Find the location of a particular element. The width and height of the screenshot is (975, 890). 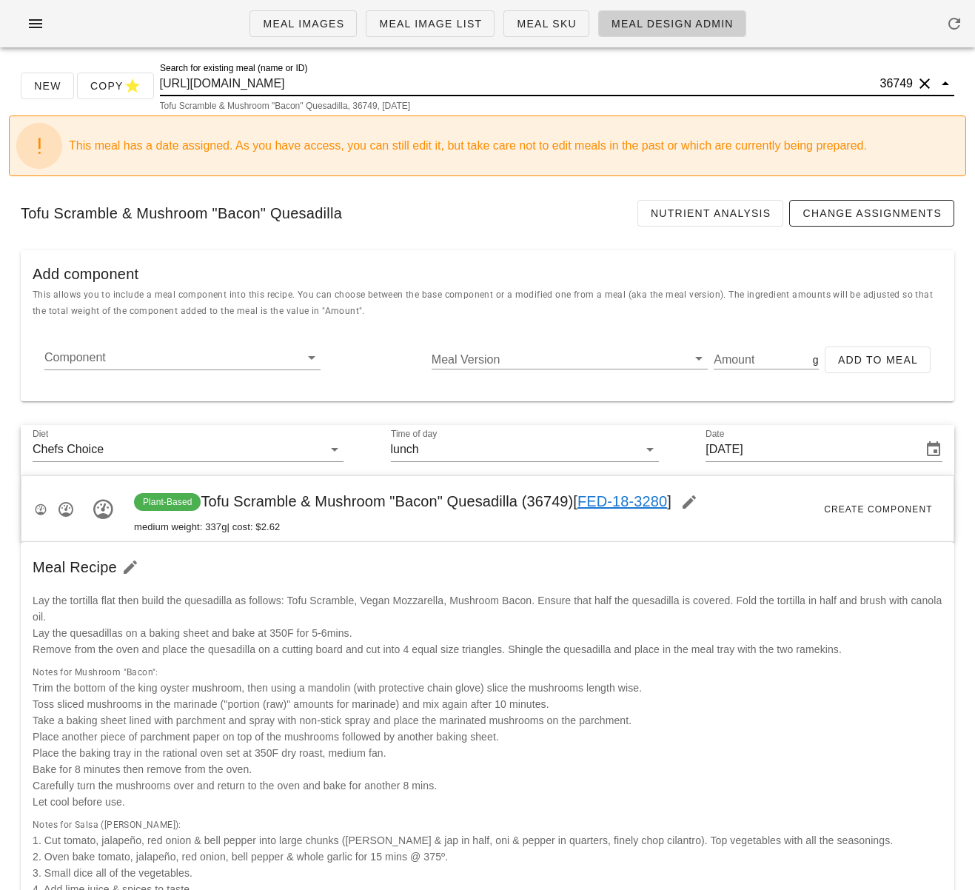

span: Bake for 8 minutes then remove from the oven. is located at coordinates (142, 769).